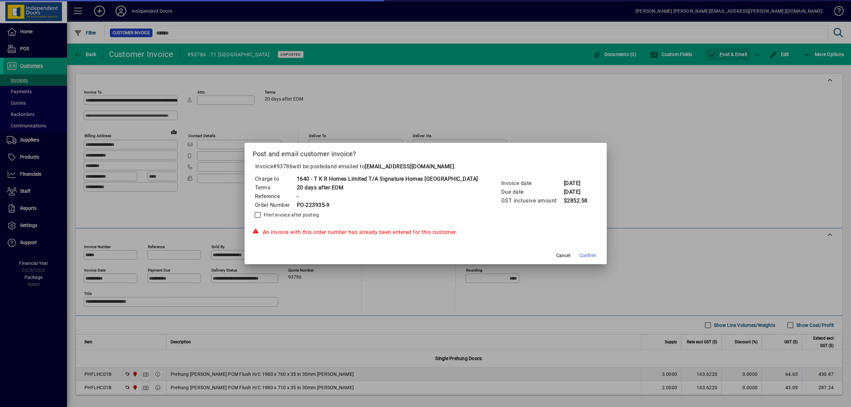 Image resolution: width=851 pixels, height=407 pixels. What do you see at coordinates (577, 201) in the screenshot?
I see `td: $2852.58` at bounding box center [577, 201].